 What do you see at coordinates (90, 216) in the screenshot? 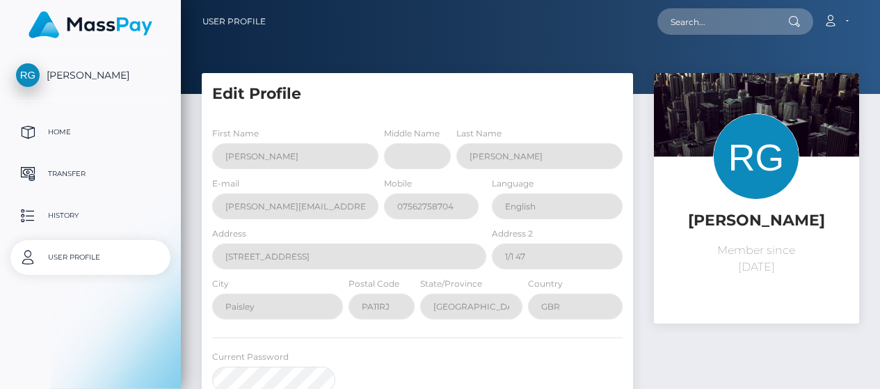
I see `p: History` at bounding box center [90, 216].